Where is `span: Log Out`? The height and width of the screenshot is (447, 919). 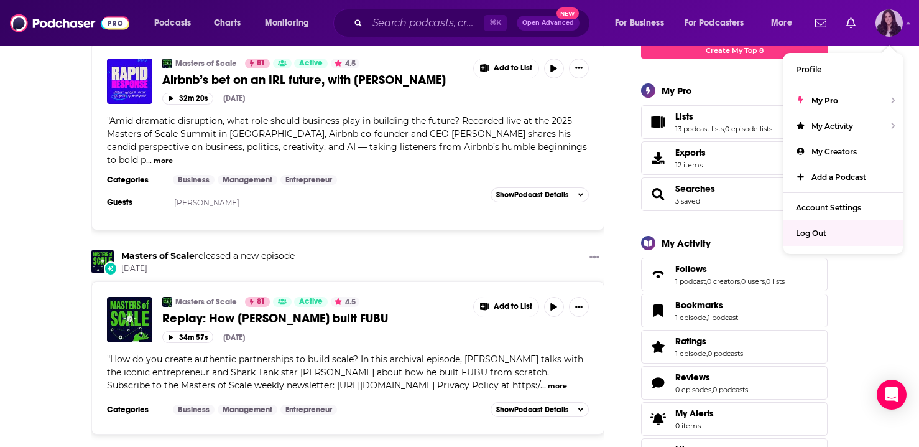 span: Log Out is located at coordinates (811, 233).